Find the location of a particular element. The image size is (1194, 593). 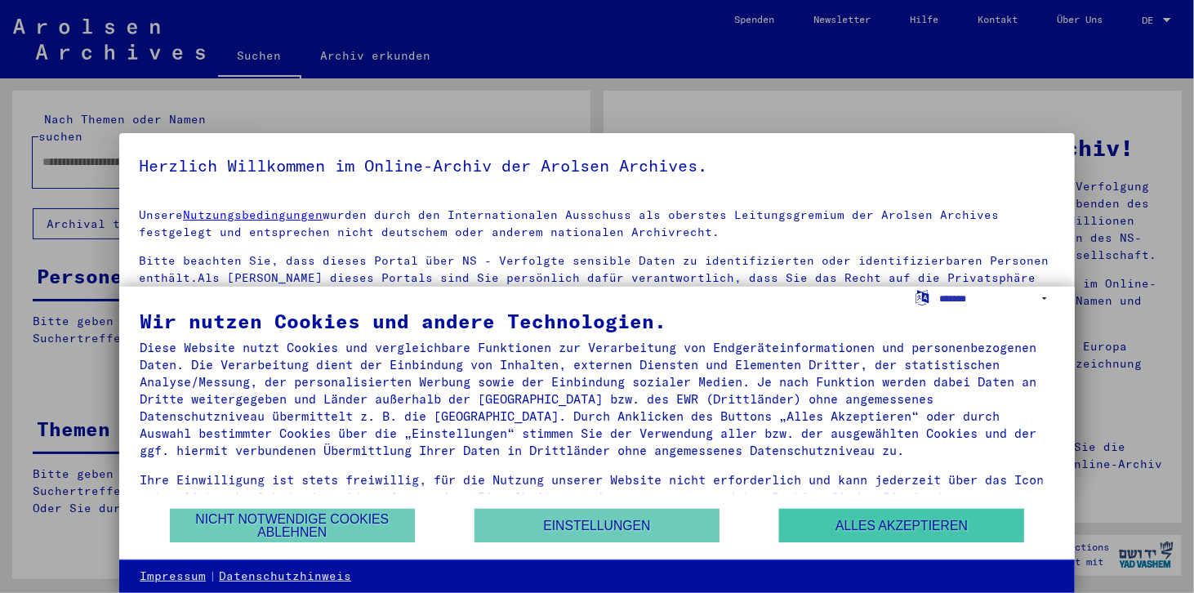

div: Ihre Einwilligung ist stets freiwillig, für die Nutzung unserer Website nicht erforderlich und ka... is located at coordinates (597, 496).